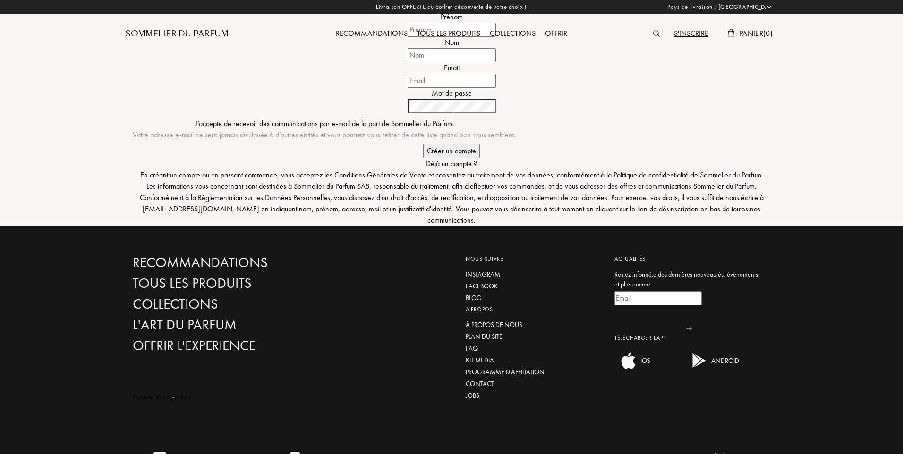  What do you see at coordinates (731, 33) in the screenshot?
I see `img: cart.svg` at bounding box center [731, 33].